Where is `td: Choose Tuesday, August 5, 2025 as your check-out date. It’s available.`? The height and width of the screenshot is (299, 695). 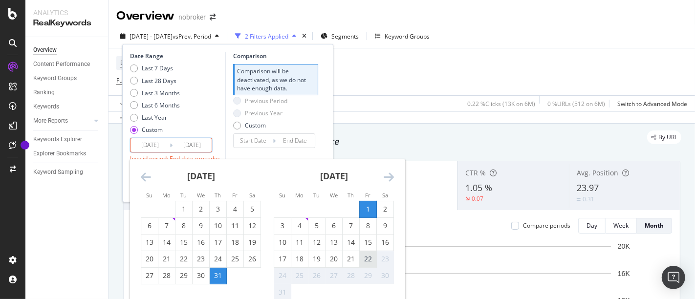 td: Choose Tuesday, August 5, 2025 as your check-out date. It’s available. is located at coordinates (317, 226).